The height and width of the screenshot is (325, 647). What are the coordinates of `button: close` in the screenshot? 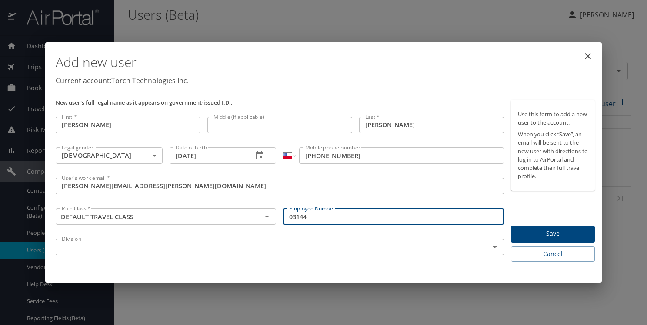 It's located at (588, 56).